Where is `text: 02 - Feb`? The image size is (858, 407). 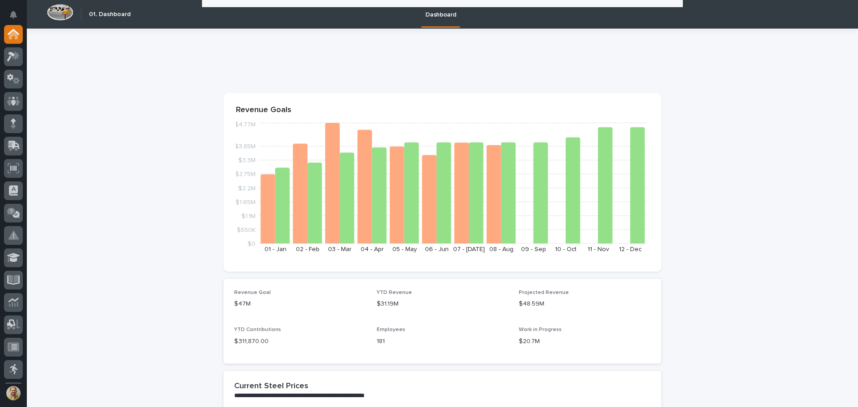 text: 02 - Feb is located at coordinates (307, 249).